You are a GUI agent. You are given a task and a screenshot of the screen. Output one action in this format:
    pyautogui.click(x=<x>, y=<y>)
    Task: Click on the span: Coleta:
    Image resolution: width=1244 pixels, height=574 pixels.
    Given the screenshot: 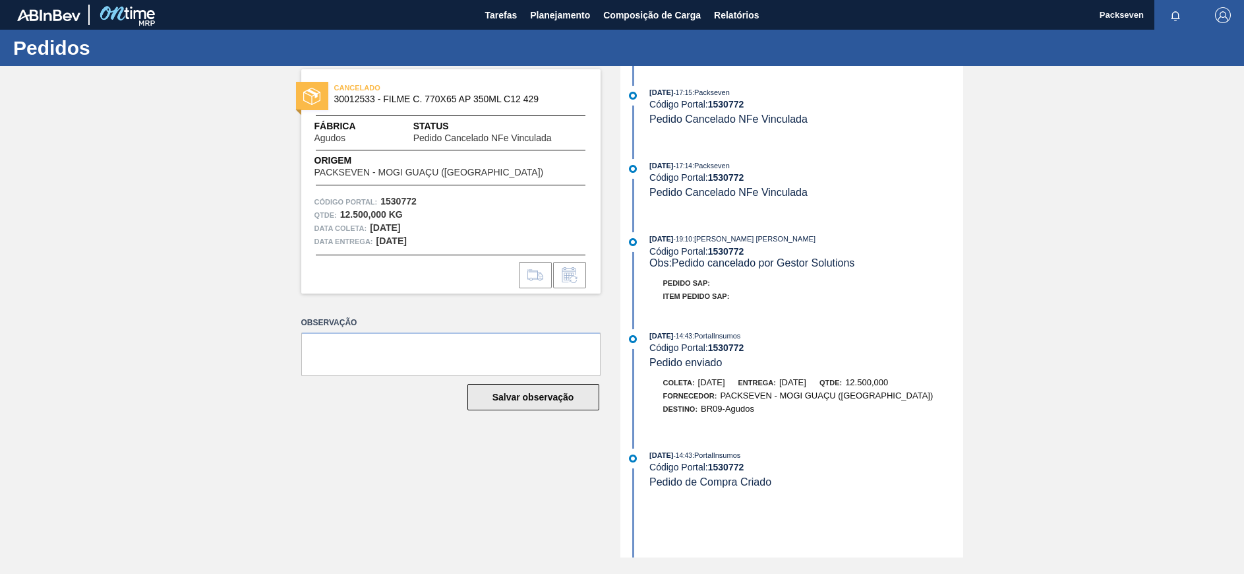 What is the action you would take?
    pyautogui.click(x=679, y=382)
    